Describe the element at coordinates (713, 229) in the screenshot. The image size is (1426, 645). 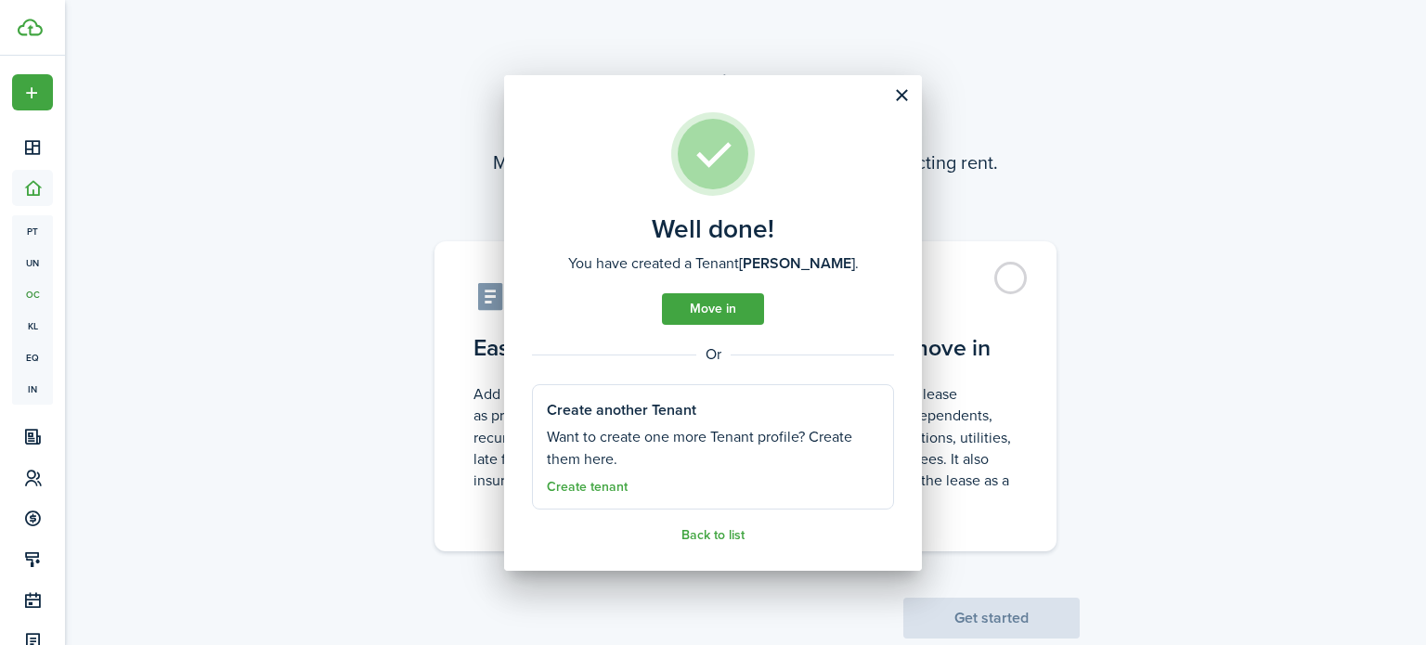
I see `well-done-title: Well done!` at that location.